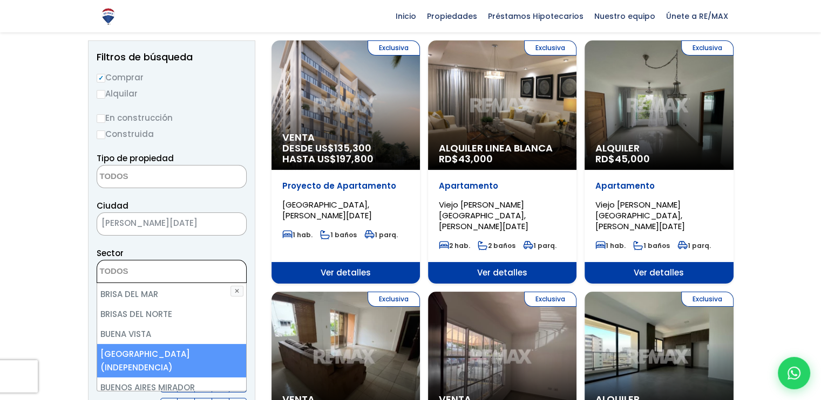  Describe the element at coordinates (101, 94) in the screenshot. I see `input: Alquilar` at that location.